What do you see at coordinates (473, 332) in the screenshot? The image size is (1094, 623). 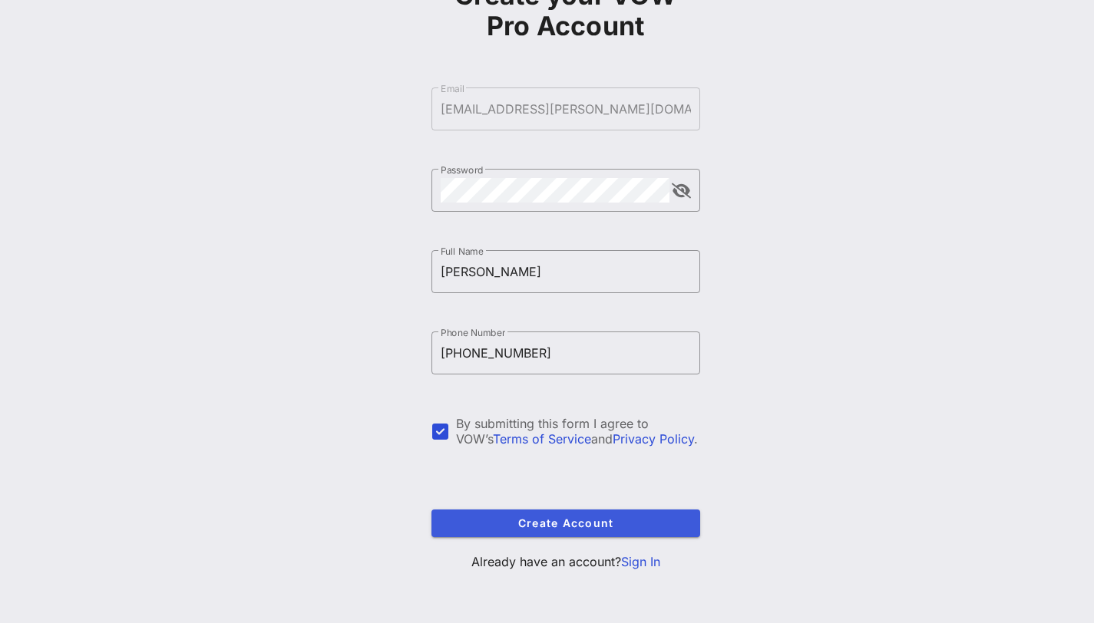 I see `label: Phone Number` at bounding box center [473, 332].